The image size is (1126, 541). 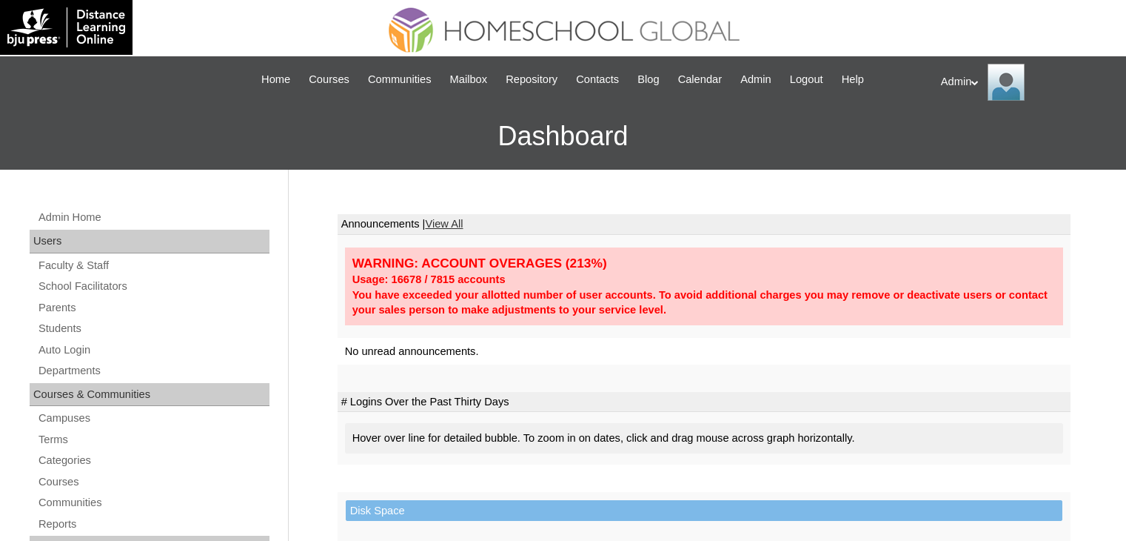 I want to click on a: Mailbox, so click(x=469, y=79).